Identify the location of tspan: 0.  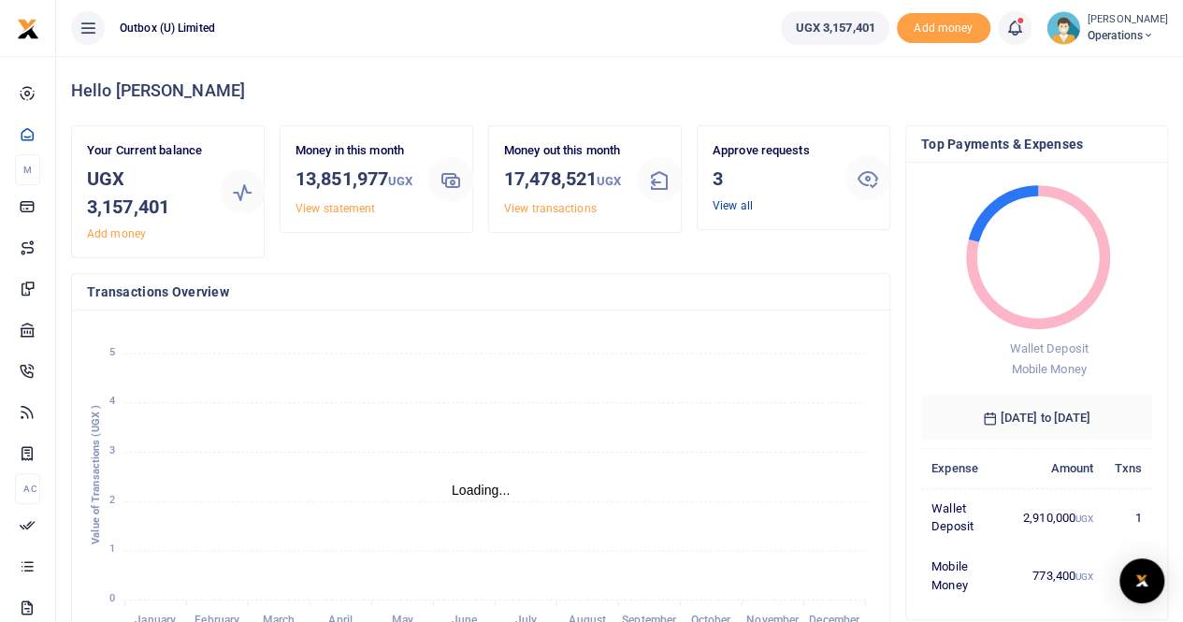
(112, 598).